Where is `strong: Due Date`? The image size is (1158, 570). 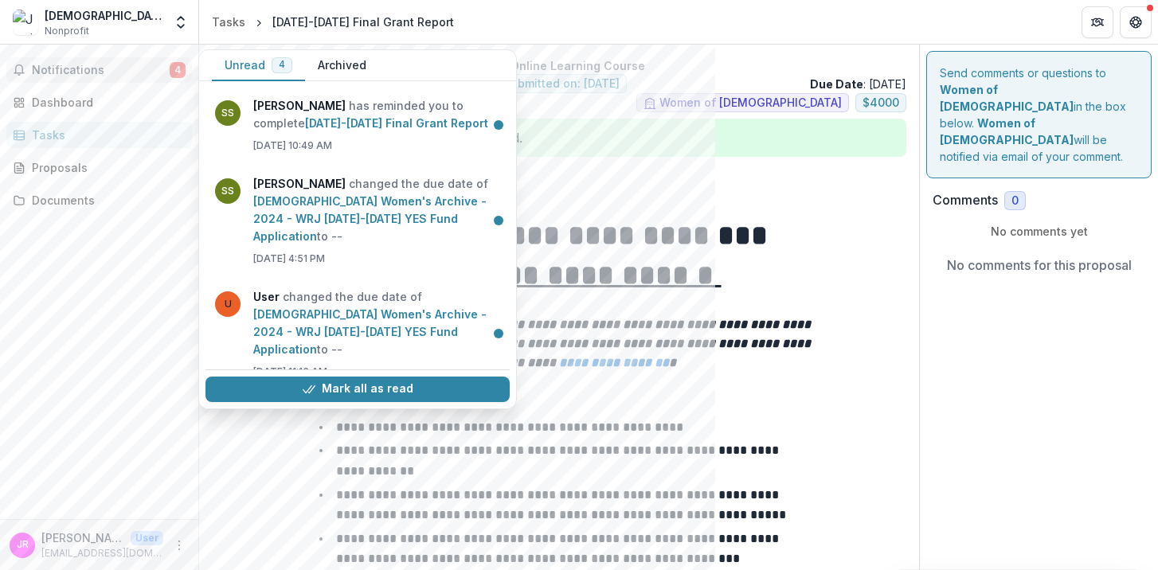
strong: Due Date is located at coordinates (836, 84).